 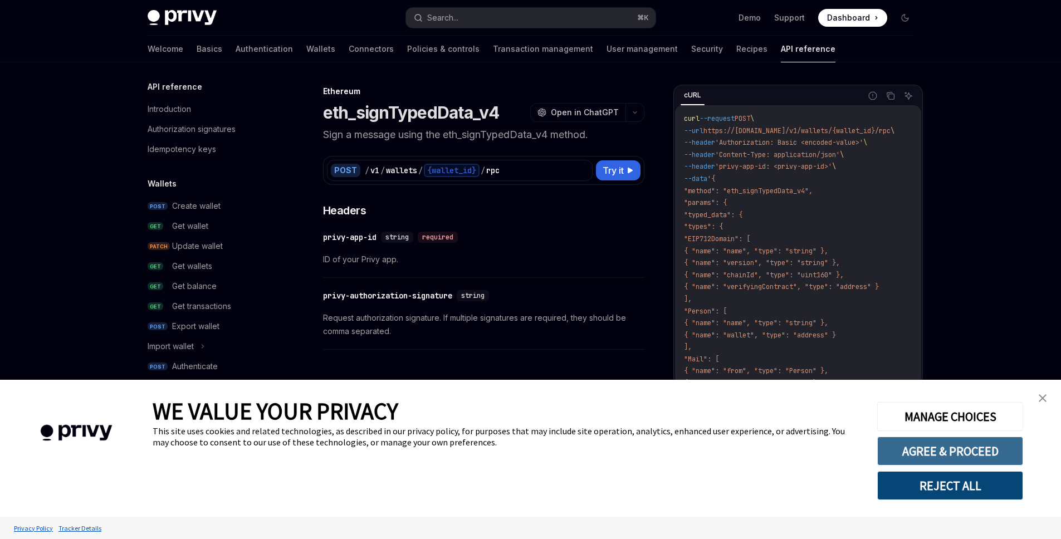 I want to click on button: REJECT ALL, so click(x=950, y=486).